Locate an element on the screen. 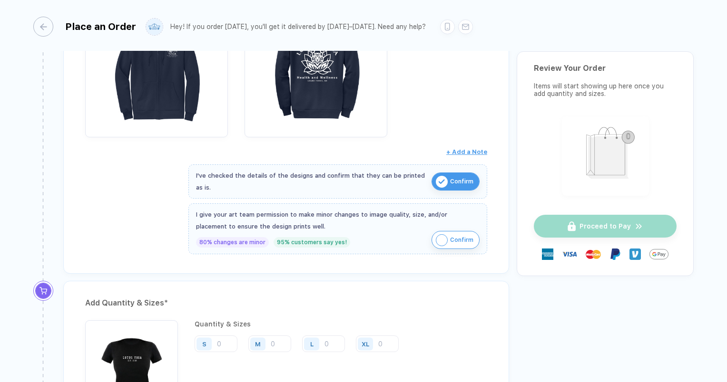 Image resolution: width=727 pixels, height=382 pixels. div: I've checked the details of the designs and confirm that they can be printed as is. is located at coordinates (311, 182).